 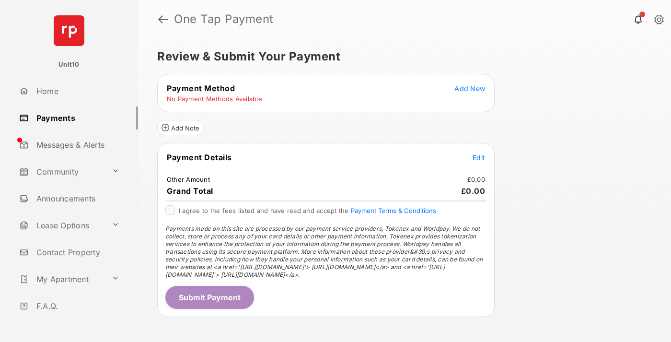 What do you see at coordinates (77, 145) in the screenshot?
I see `a: Messages & Alerts` at bounding box center [77, 145].